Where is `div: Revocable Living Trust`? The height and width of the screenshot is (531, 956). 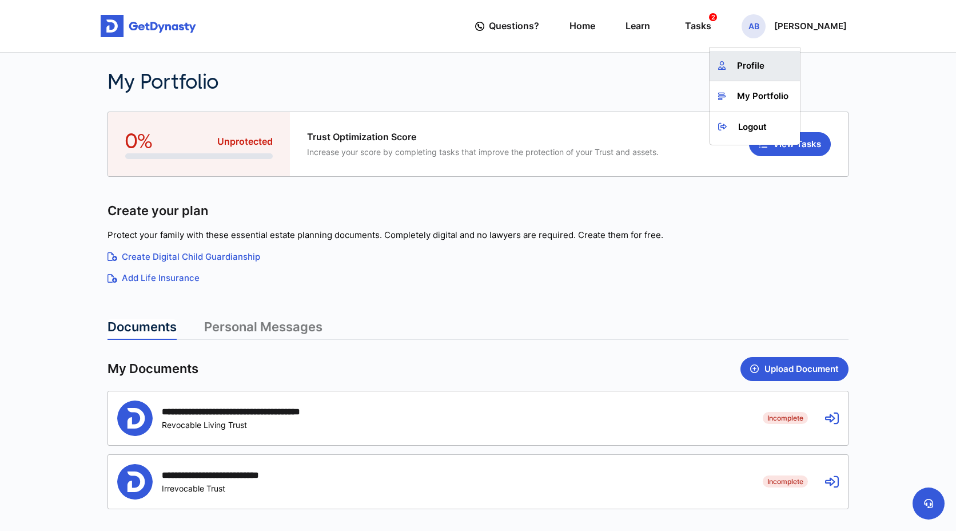
div: Revocable Living Trust is located at coordinates (260, 424).